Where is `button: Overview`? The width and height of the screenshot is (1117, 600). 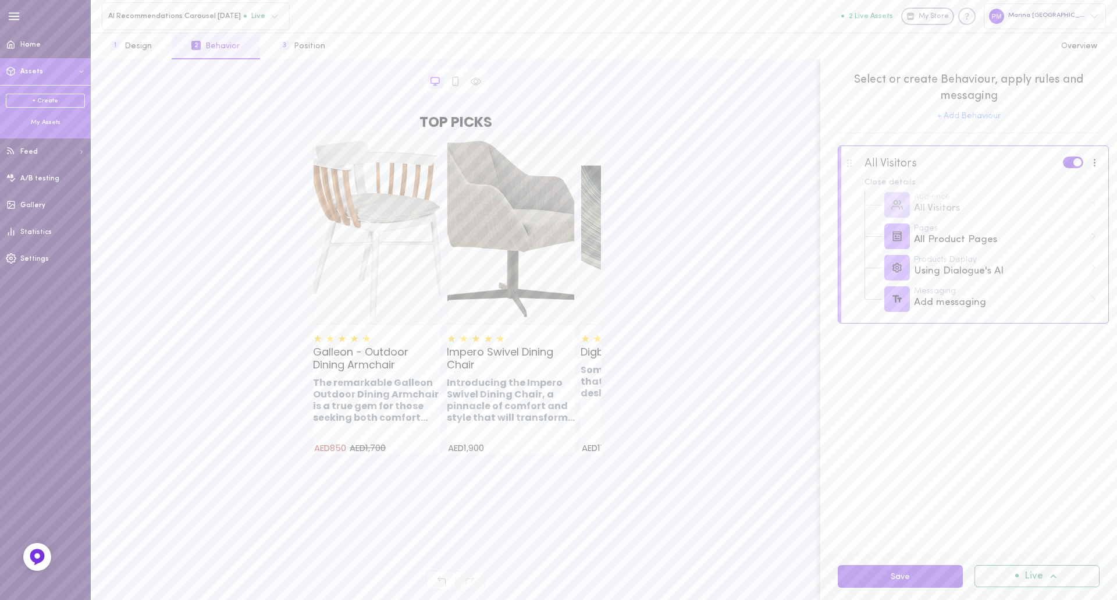 button: Overview is located at coordinates (1079, 46).